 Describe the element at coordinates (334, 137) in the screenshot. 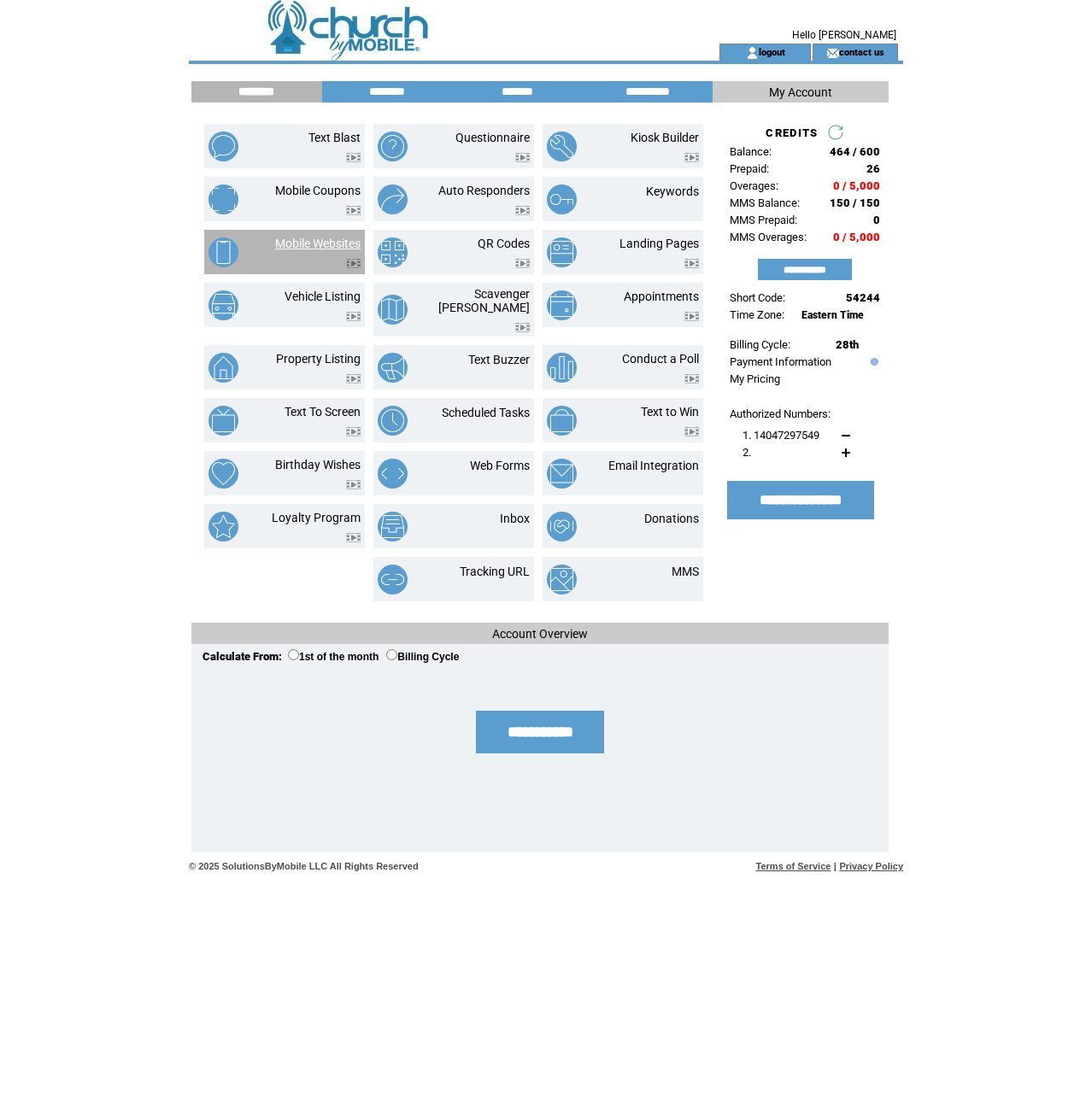

I see `a: Text Blast` at that location.